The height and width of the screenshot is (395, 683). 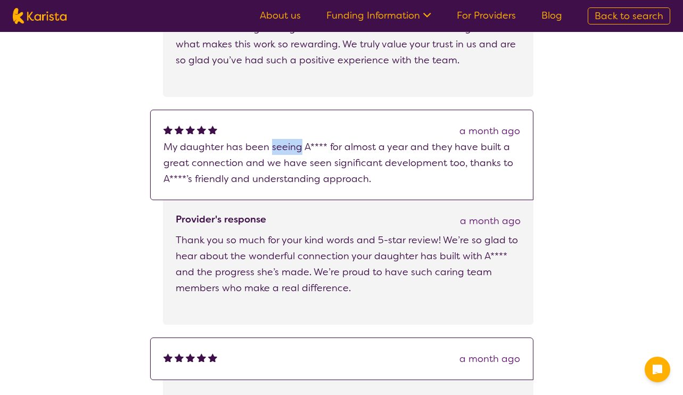 What do you see at coordinates (221, 219) in the screenshot?
I see `h4: Provider's response` at bounding box center [221, 219].